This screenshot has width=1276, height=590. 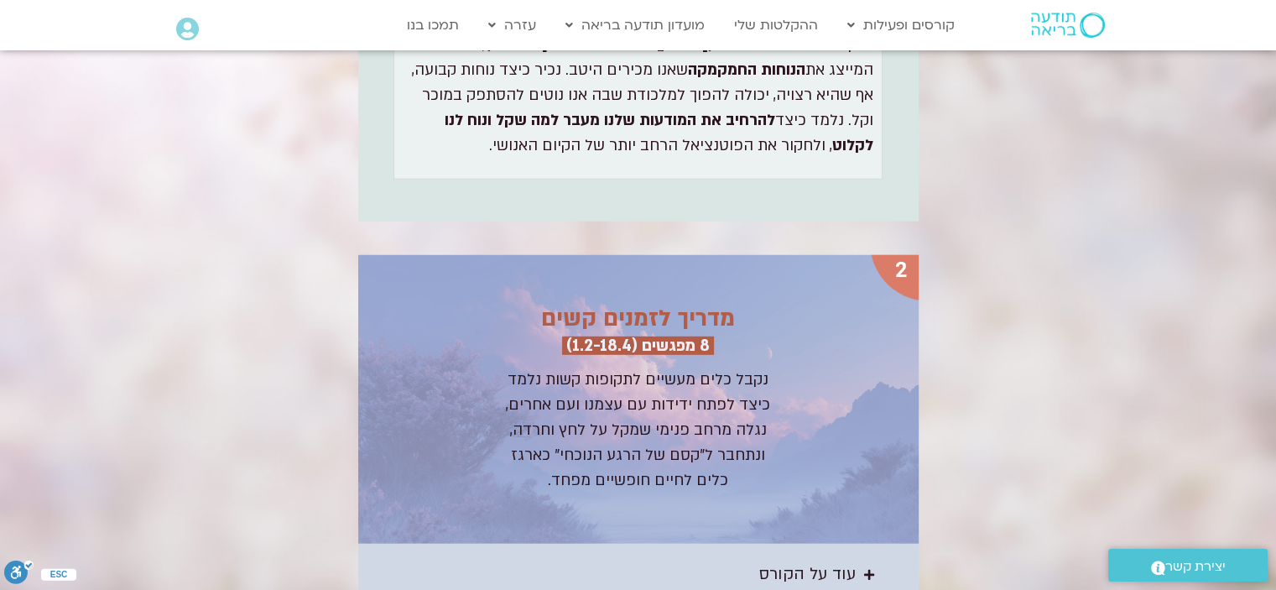 I want to click on b: הנוחות החמקמקה, so click(x=746, y=70).